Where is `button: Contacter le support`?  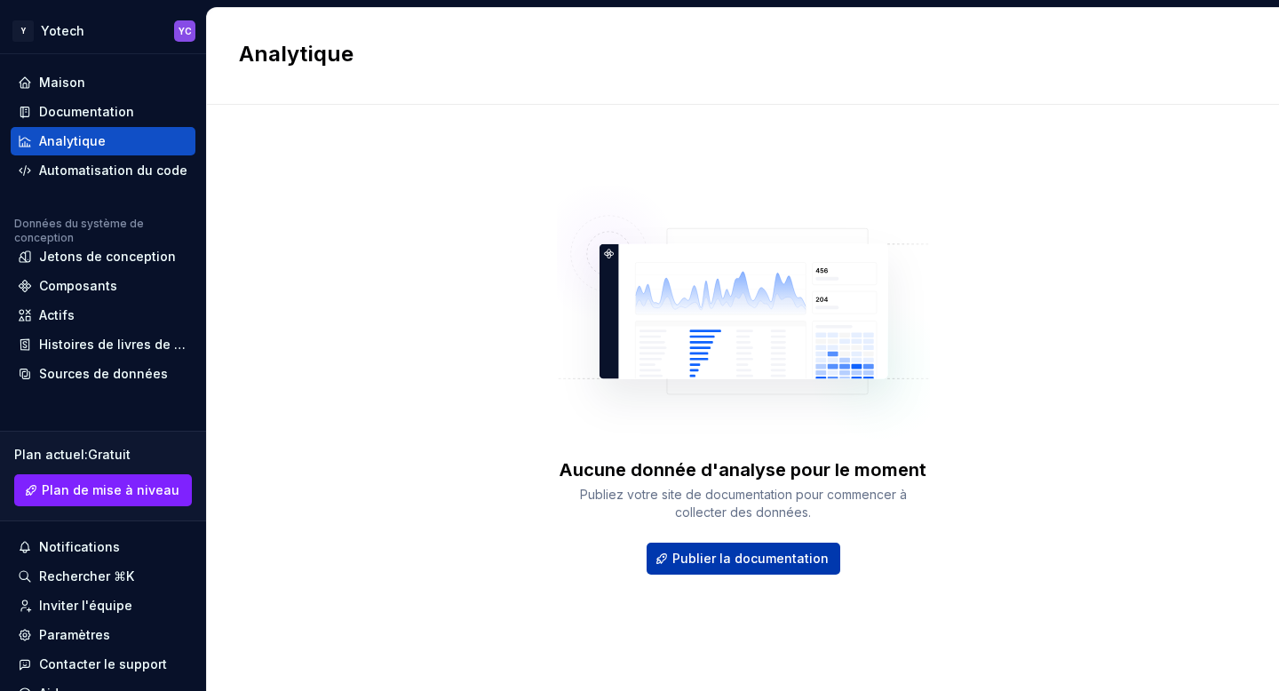
button: Contacter le support is located at coordinates (103, 664).